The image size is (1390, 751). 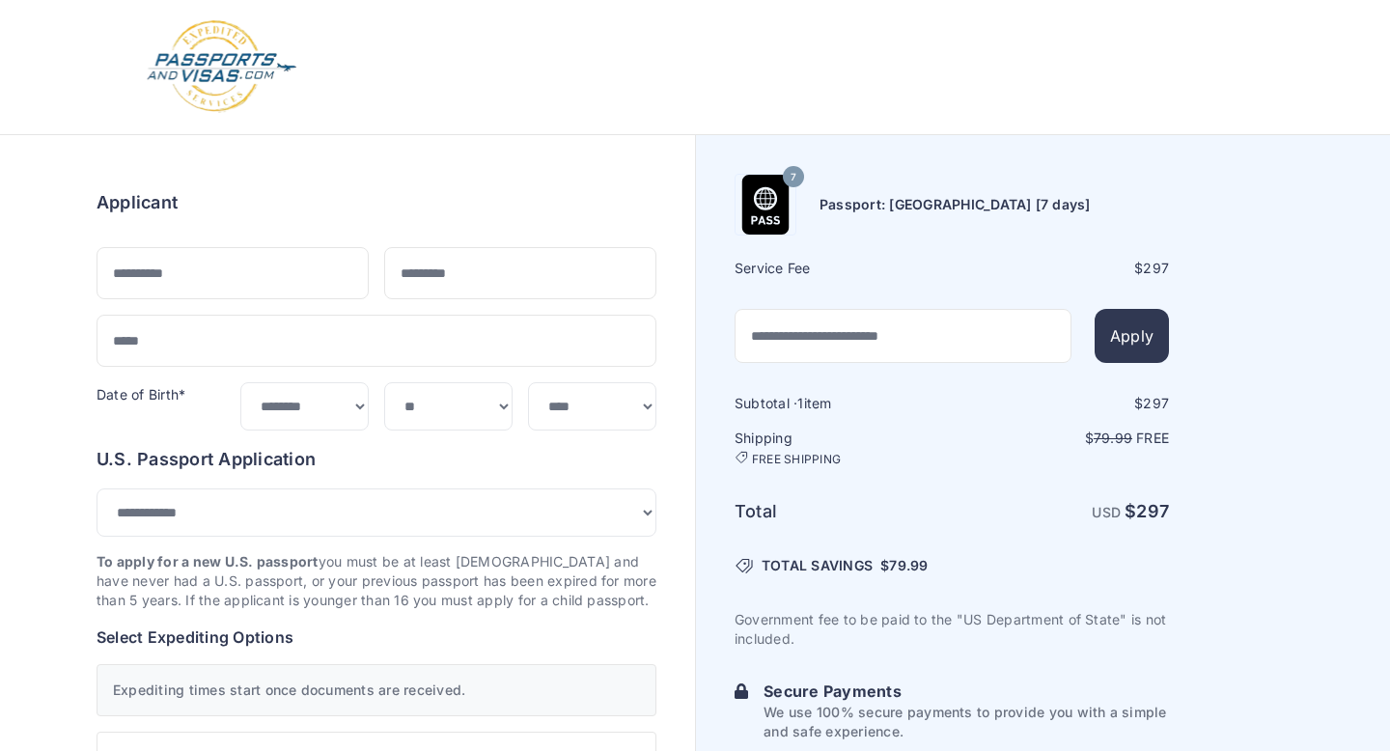 I want to click on label: Date of Birth*, so click(x=141, y=394).